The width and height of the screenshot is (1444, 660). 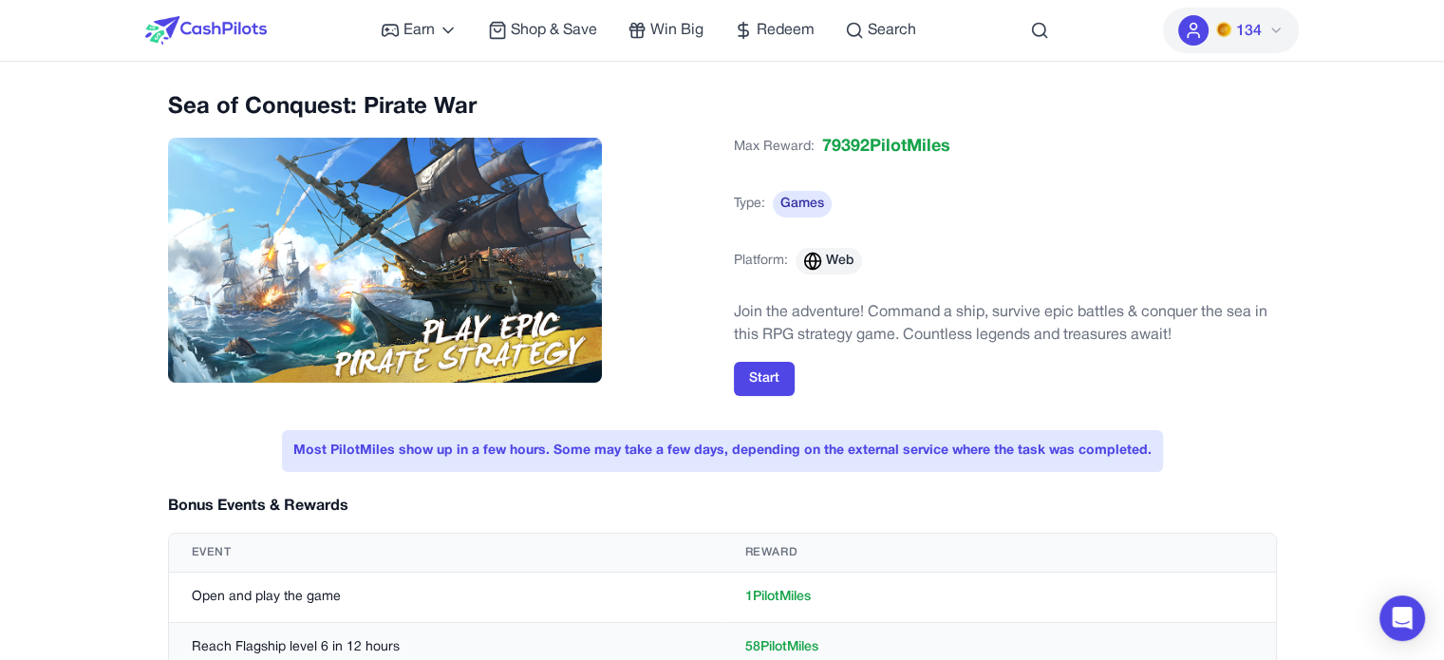 I want to click on span: Redeem, so click(x=785, y=30).